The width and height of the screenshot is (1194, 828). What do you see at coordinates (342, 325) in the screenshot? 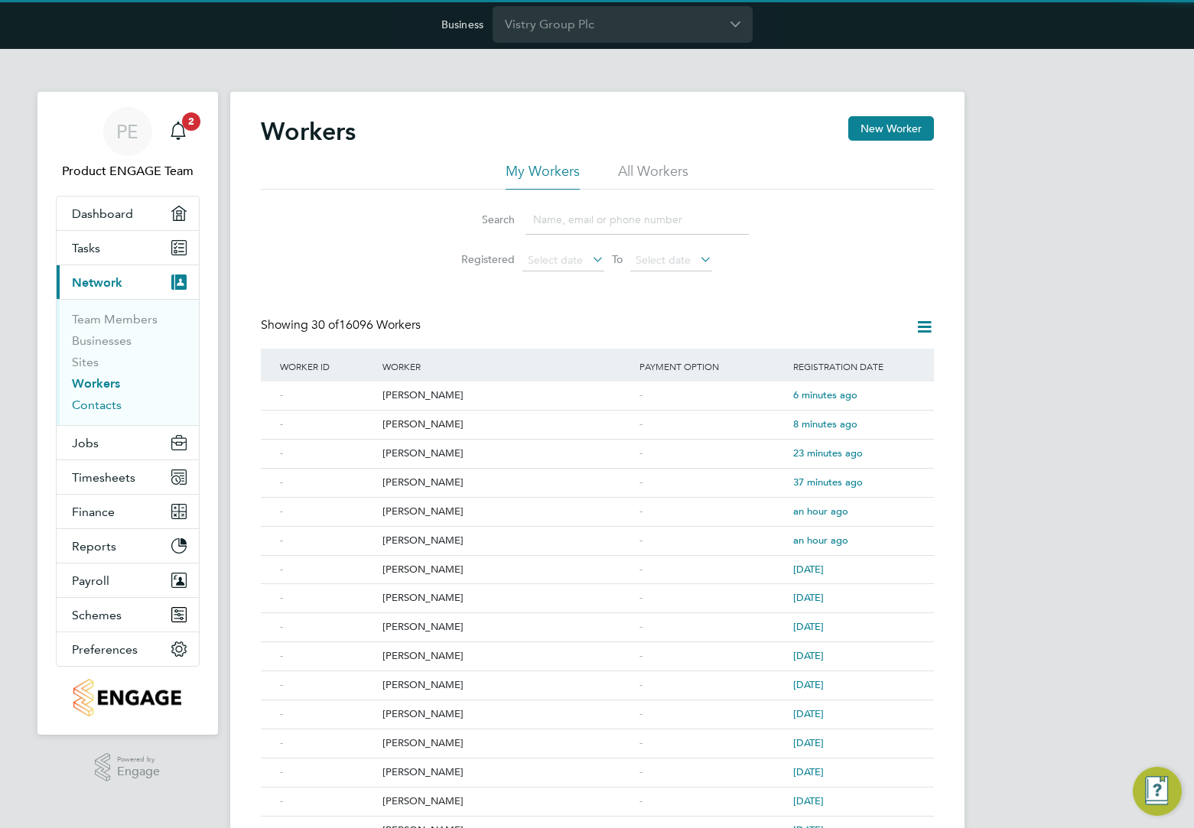
I see `div: Showing` at bounding box center [342, 325].